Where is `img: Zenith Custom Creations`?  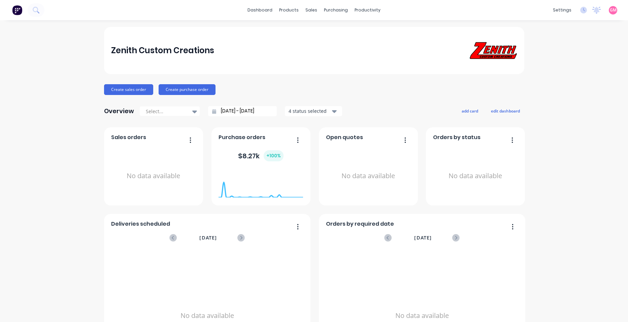 img: Zenith Custom Creations is located at coordinates (493, 50).